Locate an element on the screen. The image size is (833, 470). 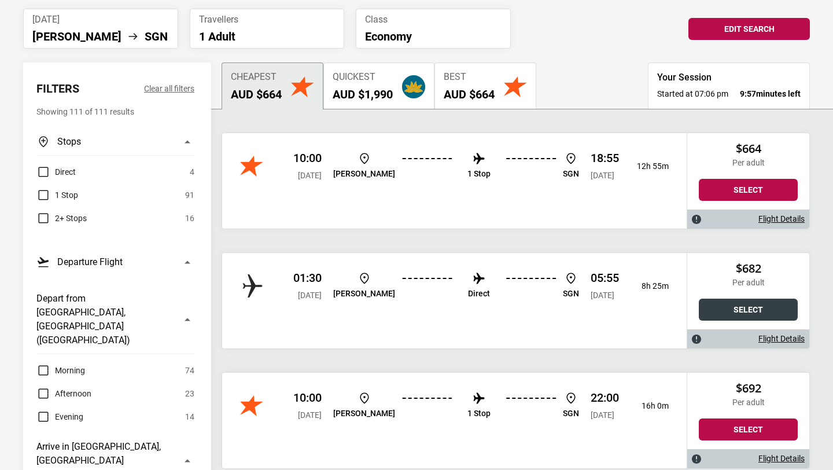
button: Stops is located at coordinates (115, 142).